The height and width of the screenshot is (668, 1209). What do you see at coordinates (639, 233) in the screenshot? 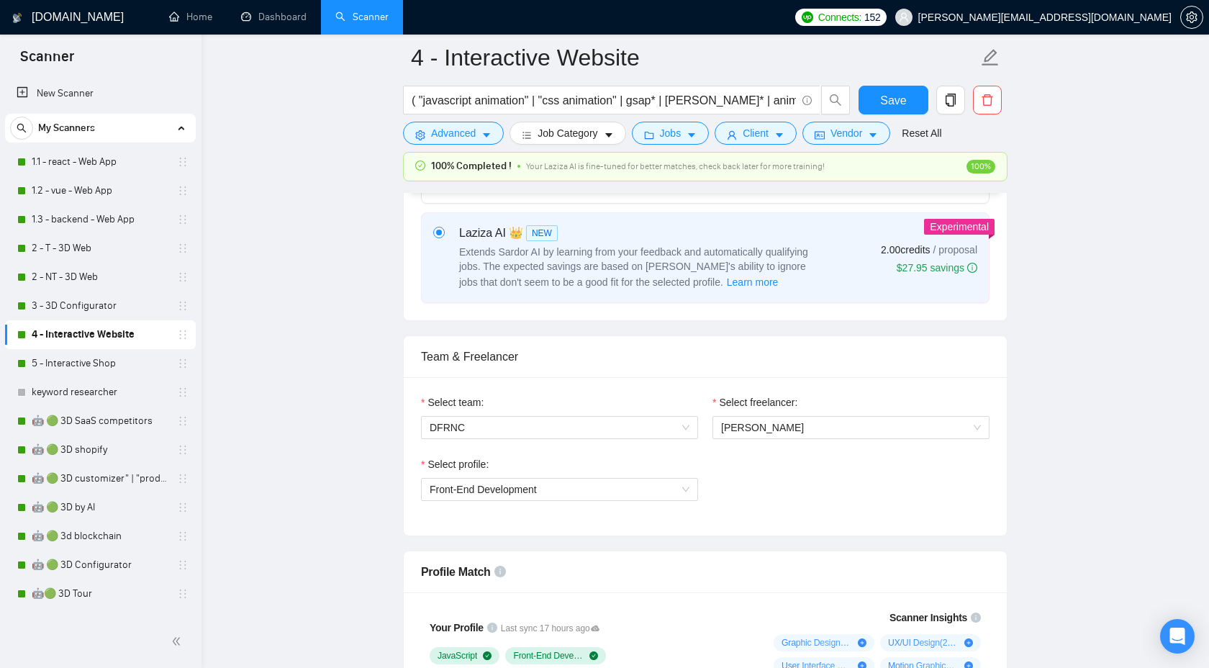
I see `div: Laziza AI` at bounding box center [639, 233].